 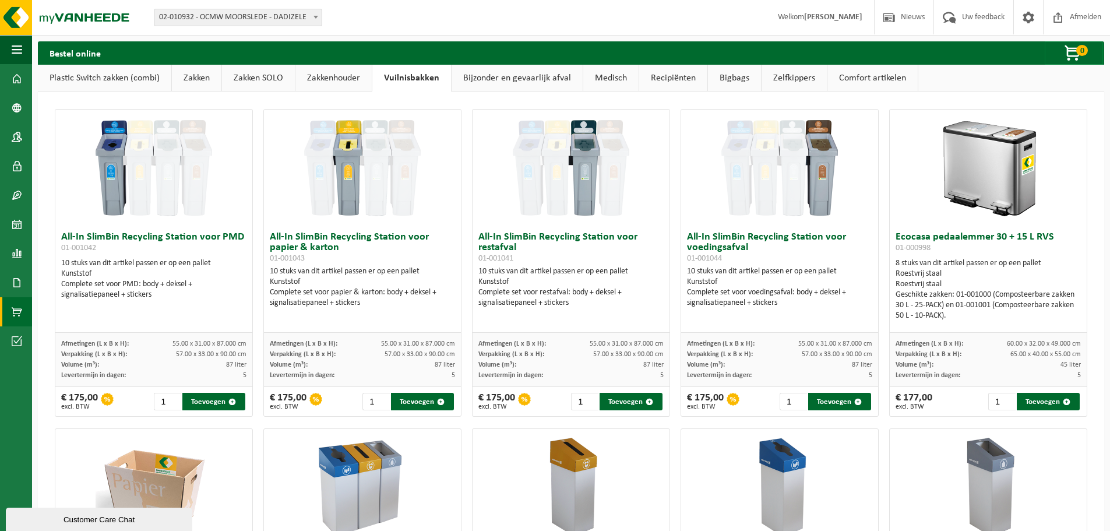 I want to click on a: Vuilnisbakken, so click(x=411, y=78).